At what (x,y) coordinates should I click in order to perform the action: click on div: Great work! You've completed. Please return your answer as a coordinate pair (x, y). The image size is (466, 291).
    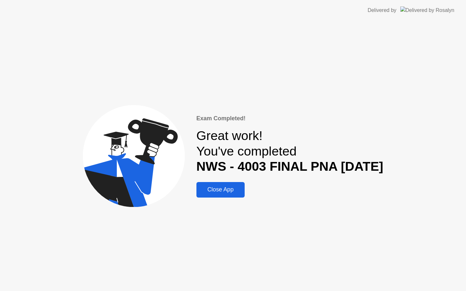
    Looking at the image, I should click on (290, 151).